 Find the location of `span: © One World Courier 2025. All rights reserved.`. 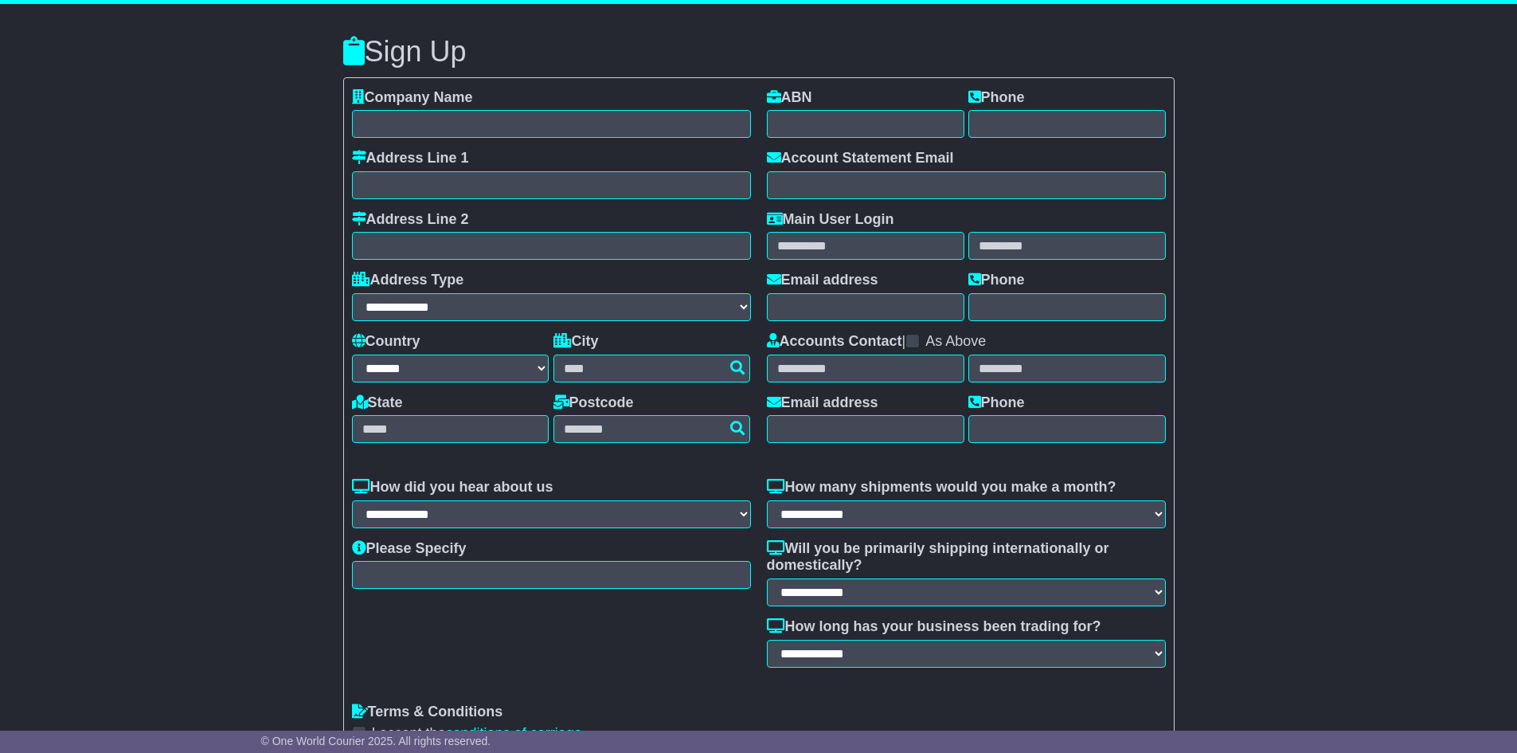

span: © One World Courier 2025. All rights reserved. is located at coordinates (376, 741).